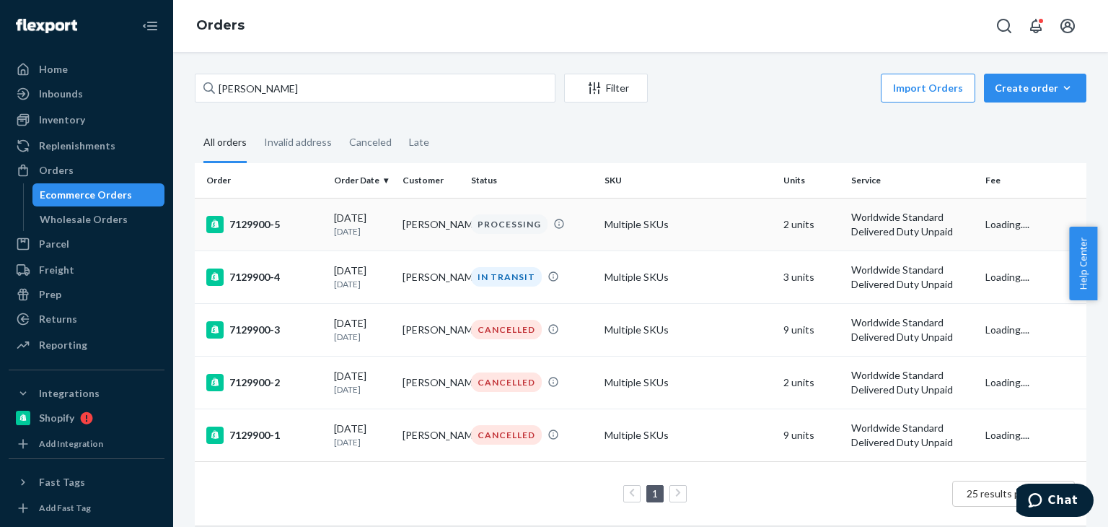 The image size is (1108, 527). I want to click on a: Replenishments, so click(87, 146).